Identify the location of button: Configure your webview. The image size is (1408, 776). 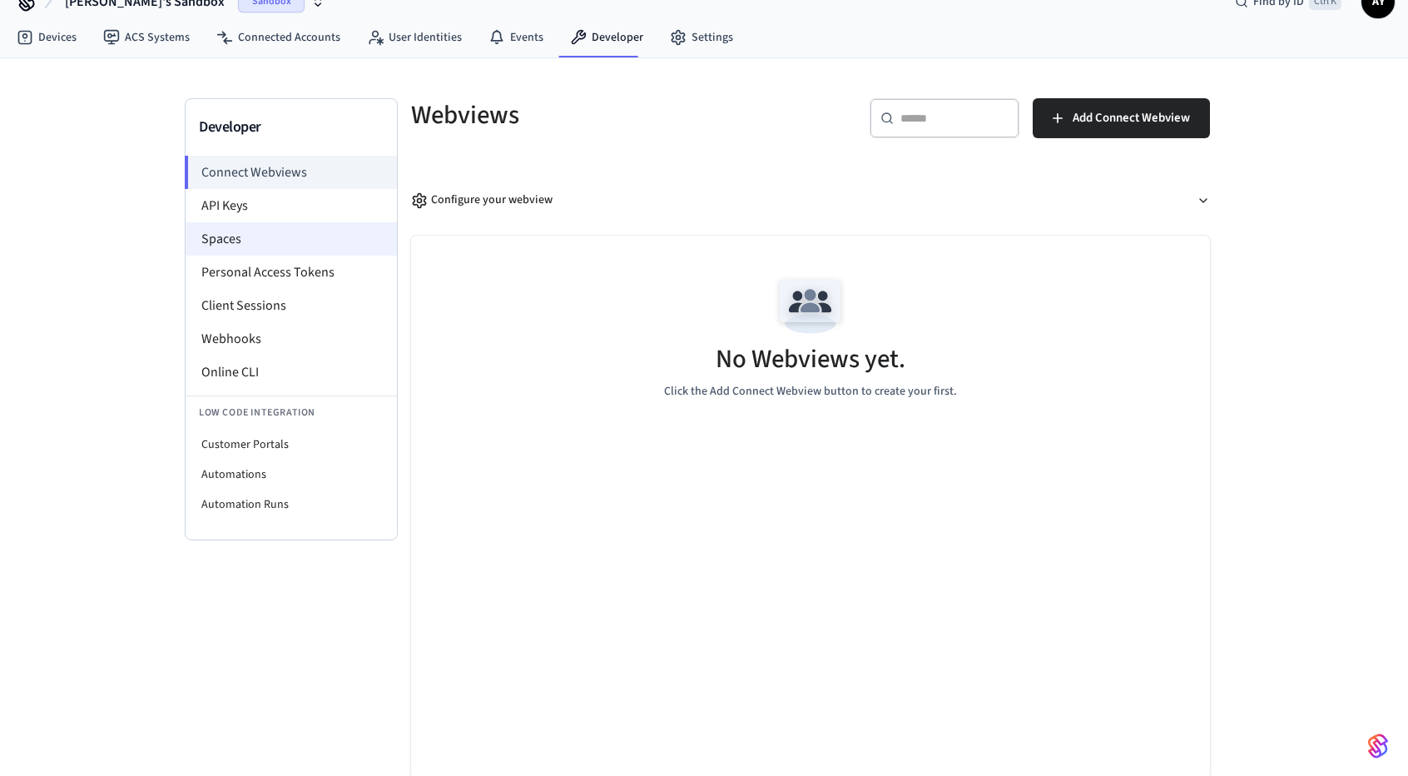
(811, 200).